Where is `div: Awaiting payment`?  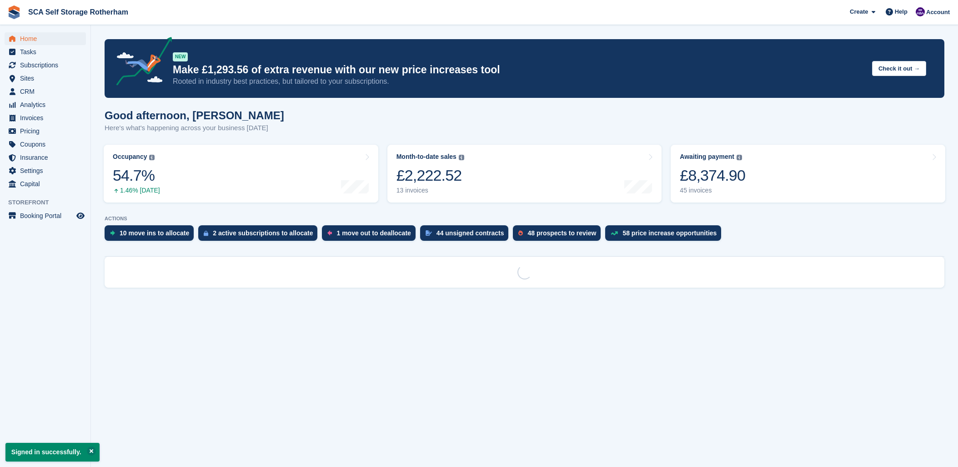 div: Awaiting payment is located at coordinates (707, 156).